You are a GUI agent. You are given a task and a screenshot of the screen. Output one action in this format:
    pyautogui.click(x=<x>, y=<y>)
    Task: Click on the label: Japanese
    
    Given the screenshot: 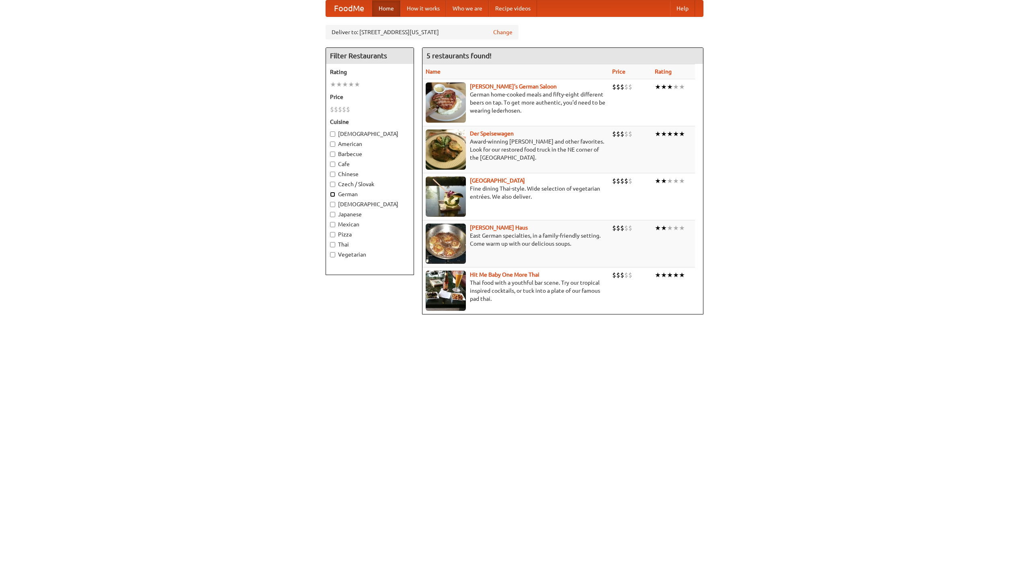 What is the action you would take?
    pyautogui.click(x=370, y=214)
    